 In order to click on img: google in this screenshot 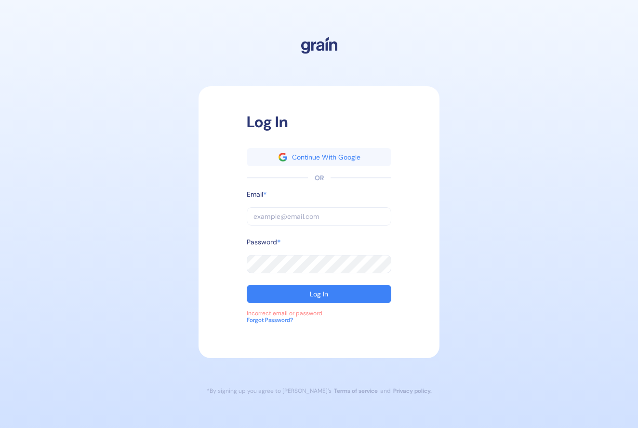, I will do `click(283, 157)`.